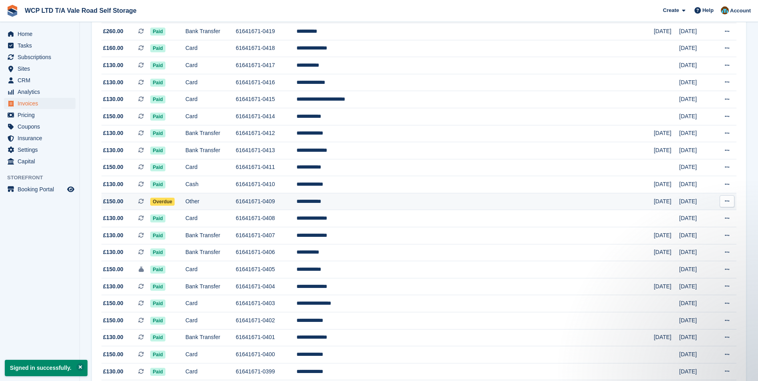 The width and height of the screenshot is (758, 381). I want to click on td: 61641671-0419, so click(266, 31).